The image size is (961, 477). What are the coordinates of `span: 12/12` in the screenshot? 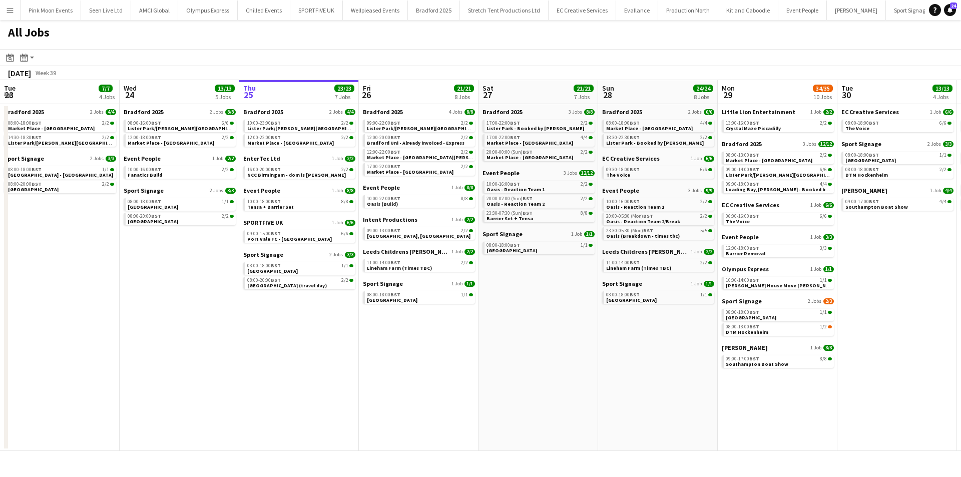 It's located at (826, 144).